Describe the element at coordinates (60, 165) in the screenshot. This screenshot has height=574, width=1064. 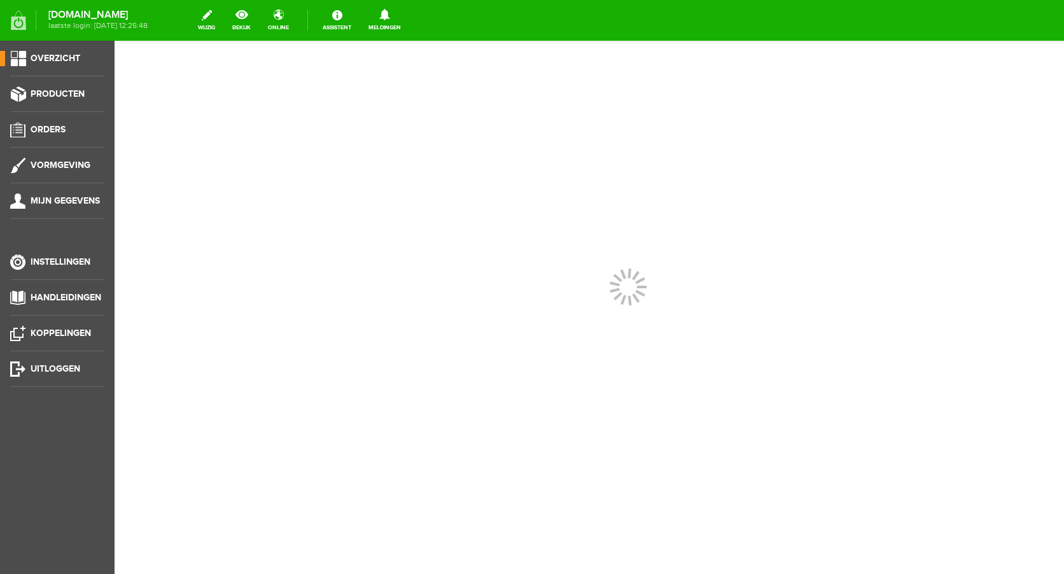
I see `span: Vormgeving` at that location.